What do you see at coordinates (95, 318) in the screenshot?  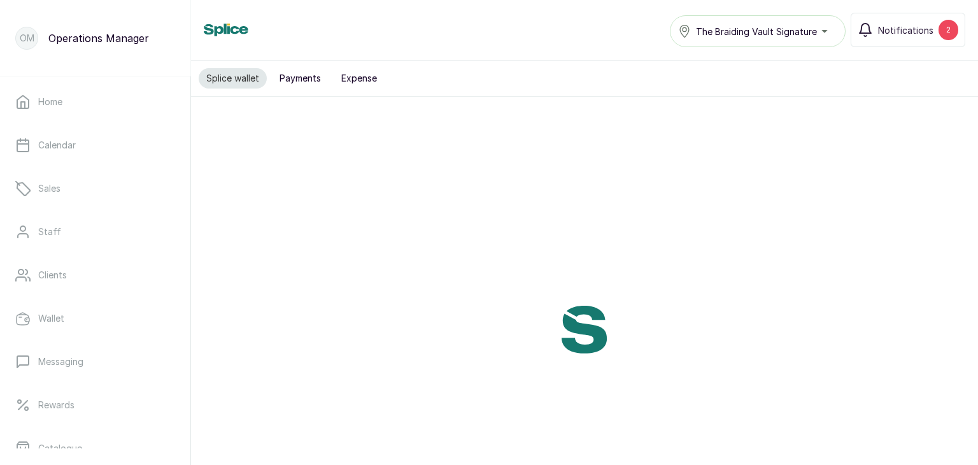 I see `a: Wallet` at bounding box center [95, 318].